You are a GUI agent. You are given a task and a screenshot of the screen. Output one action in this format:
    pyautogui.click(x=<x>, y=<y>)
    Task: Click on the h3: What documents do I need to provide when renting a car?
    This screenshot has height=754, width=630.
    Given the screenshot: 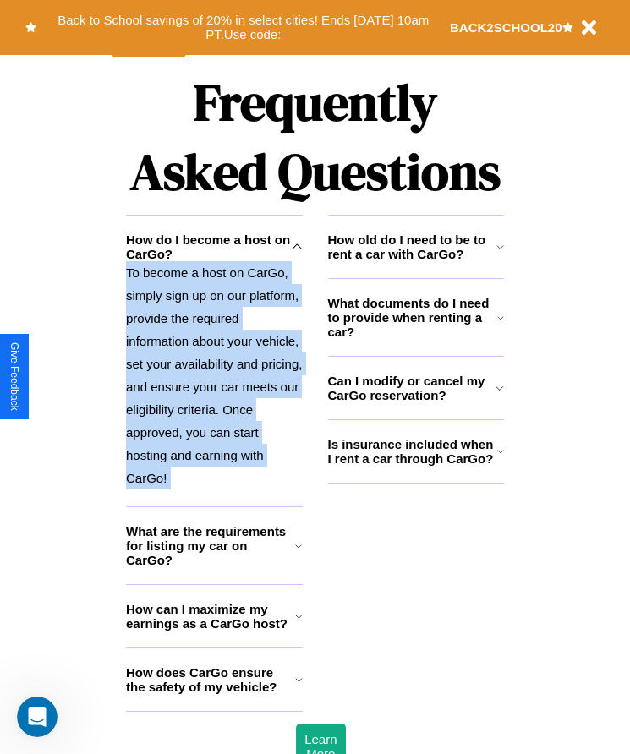 What is the action you would take?
    pyautogui.click(x=413, y=317)
    